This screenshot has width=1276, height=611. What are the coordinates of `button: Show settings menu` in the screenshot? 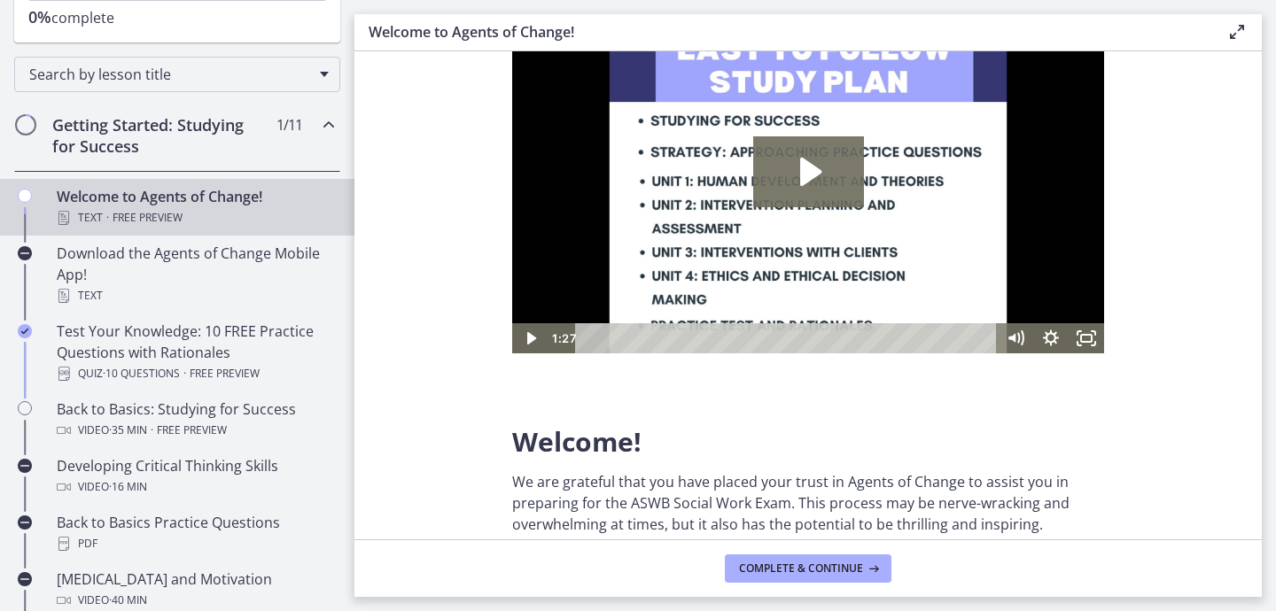 It's located at (539, 318).